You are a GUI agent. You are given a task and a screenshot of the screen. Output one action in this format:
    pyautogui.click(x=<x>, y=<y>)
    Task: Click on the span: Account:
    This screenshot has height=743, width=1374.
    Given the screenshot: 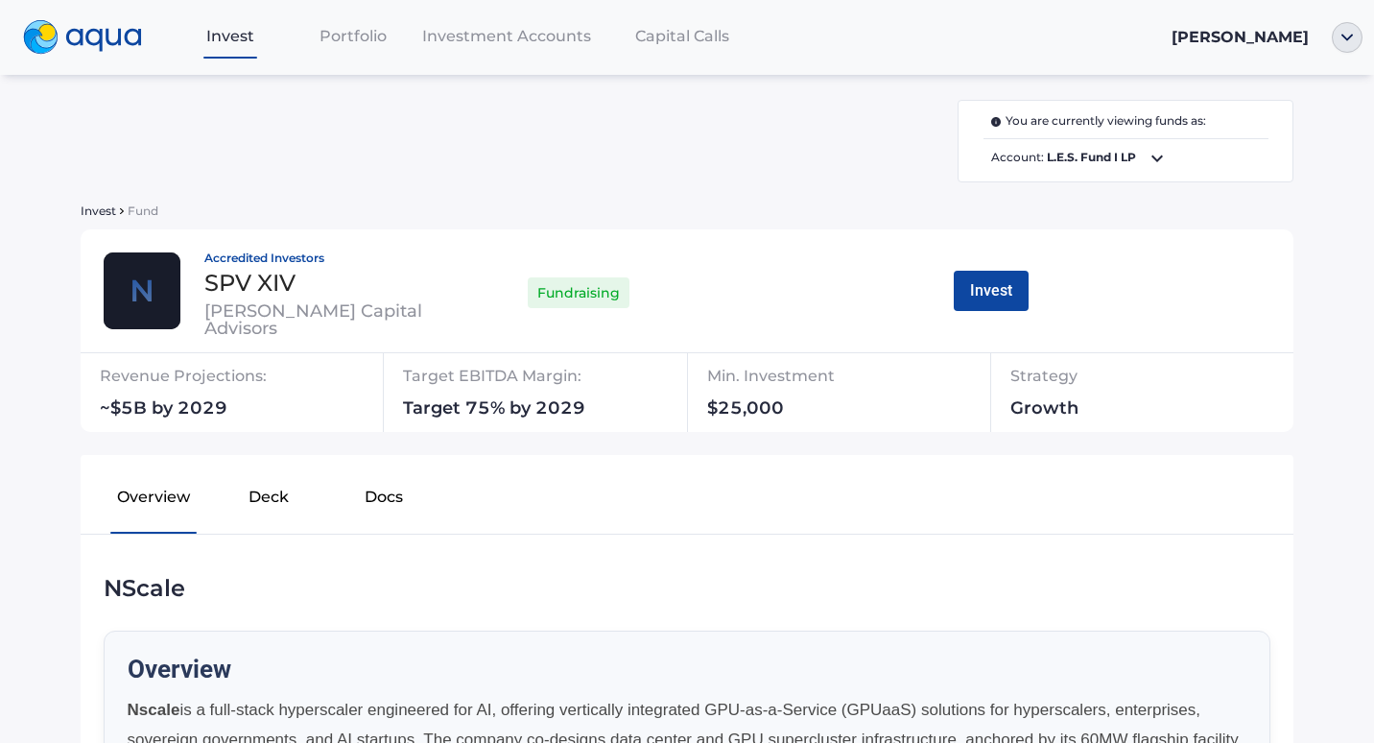 What is the action you would take?
    pyautogui.click(x=1127, y=158)
    